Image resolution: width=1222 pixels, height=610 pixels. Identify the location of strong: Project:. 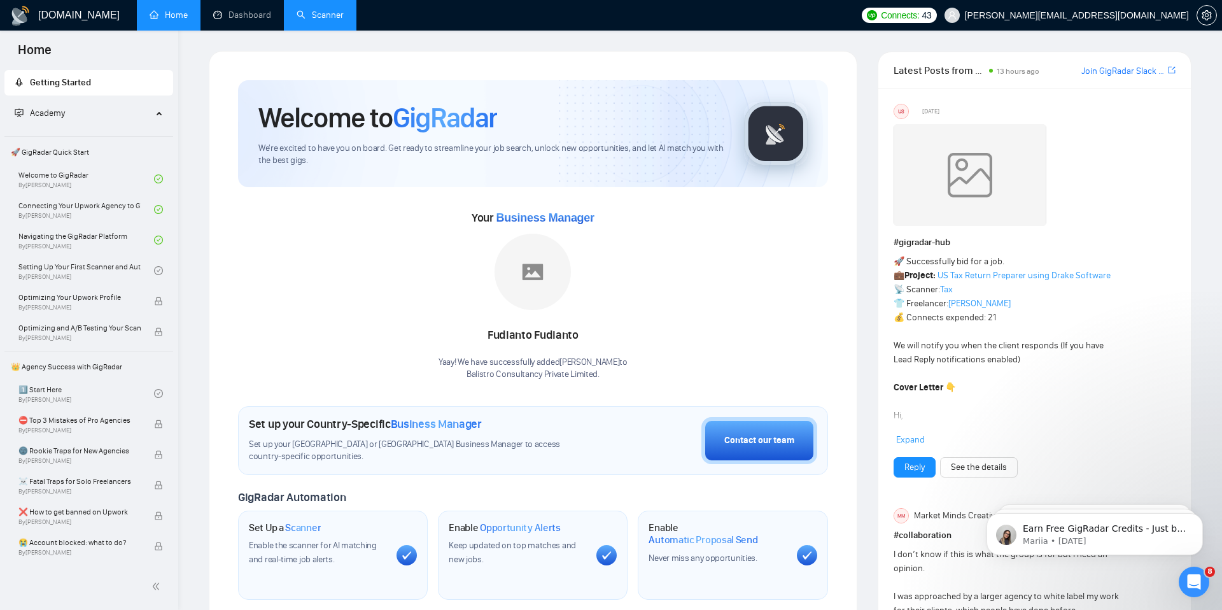
(920, 275).